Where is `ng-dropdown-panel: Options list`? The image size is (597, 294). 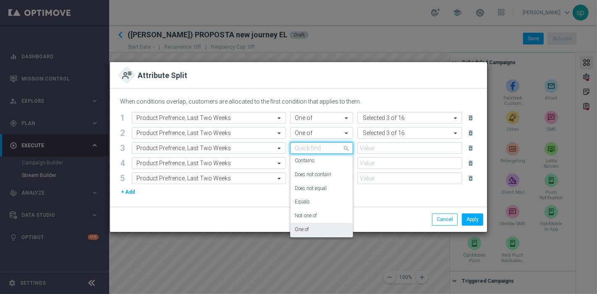 ng-dropdown-panel: Options list is located at coordinates (322, 196).